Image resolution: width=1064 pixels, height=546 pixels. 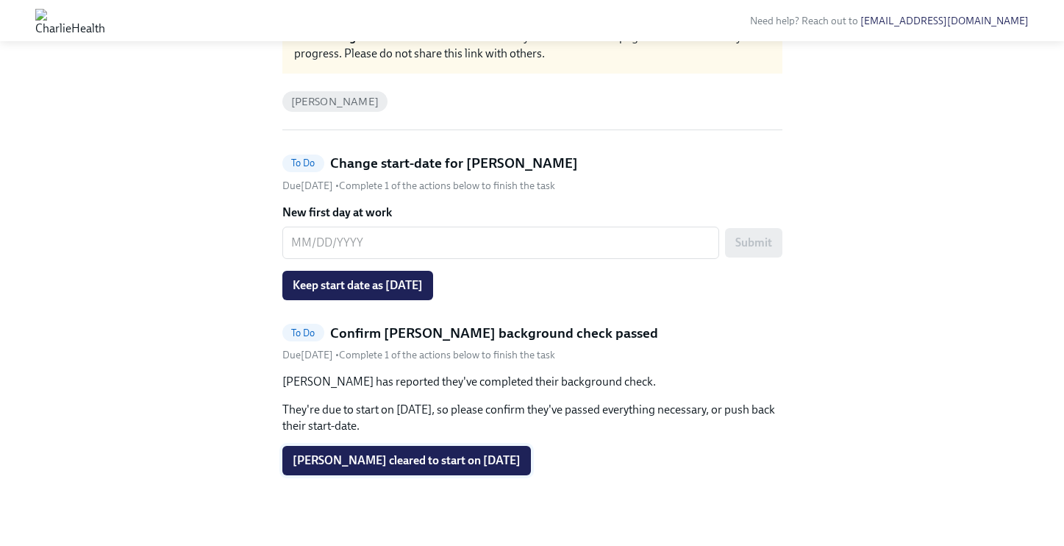 What do you see at coordinates (889, 21) in the screenshot?
I see `span: Need help? Reach out to` at bounding box center [889, 21].